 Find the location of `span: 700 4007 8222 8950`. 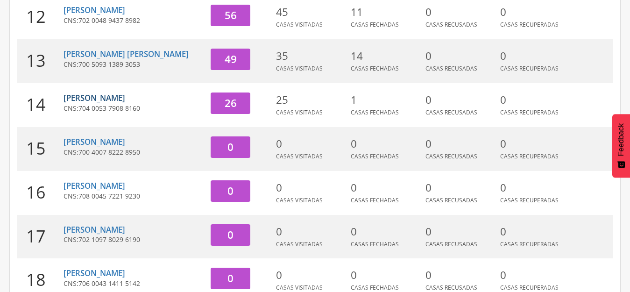

span: 700 4007 8222 8950 is located at coordinates (109, 152).